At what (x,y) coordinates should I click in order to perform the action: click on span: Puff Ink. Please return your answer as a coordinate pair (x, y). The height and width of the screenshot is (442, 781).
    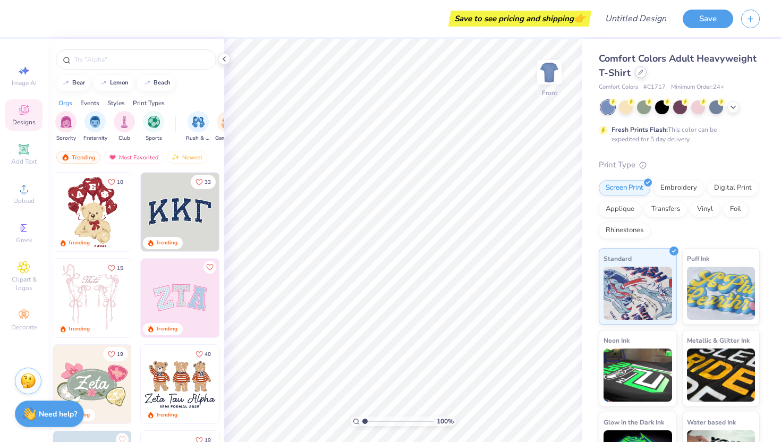
    Looking at the image, I should click on (698, 258).